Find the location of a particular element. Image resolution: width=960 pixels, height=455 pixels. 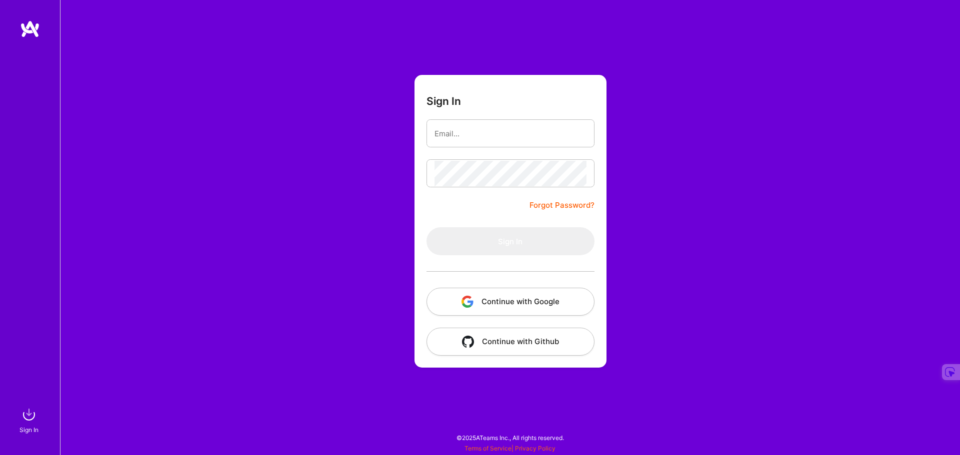

input: Email... is located at coordinates (510, 133).